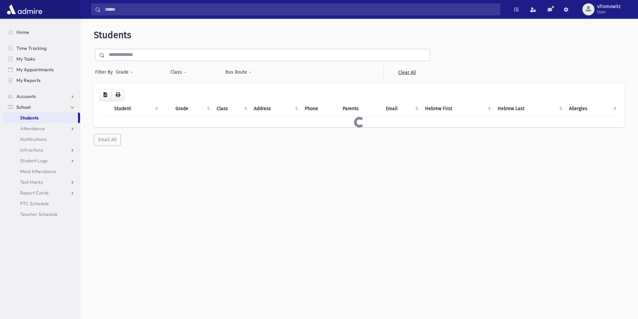  Describe the element at coordinates (609, 7) in the screenshot. I see `span: sfromowitz` at that location.